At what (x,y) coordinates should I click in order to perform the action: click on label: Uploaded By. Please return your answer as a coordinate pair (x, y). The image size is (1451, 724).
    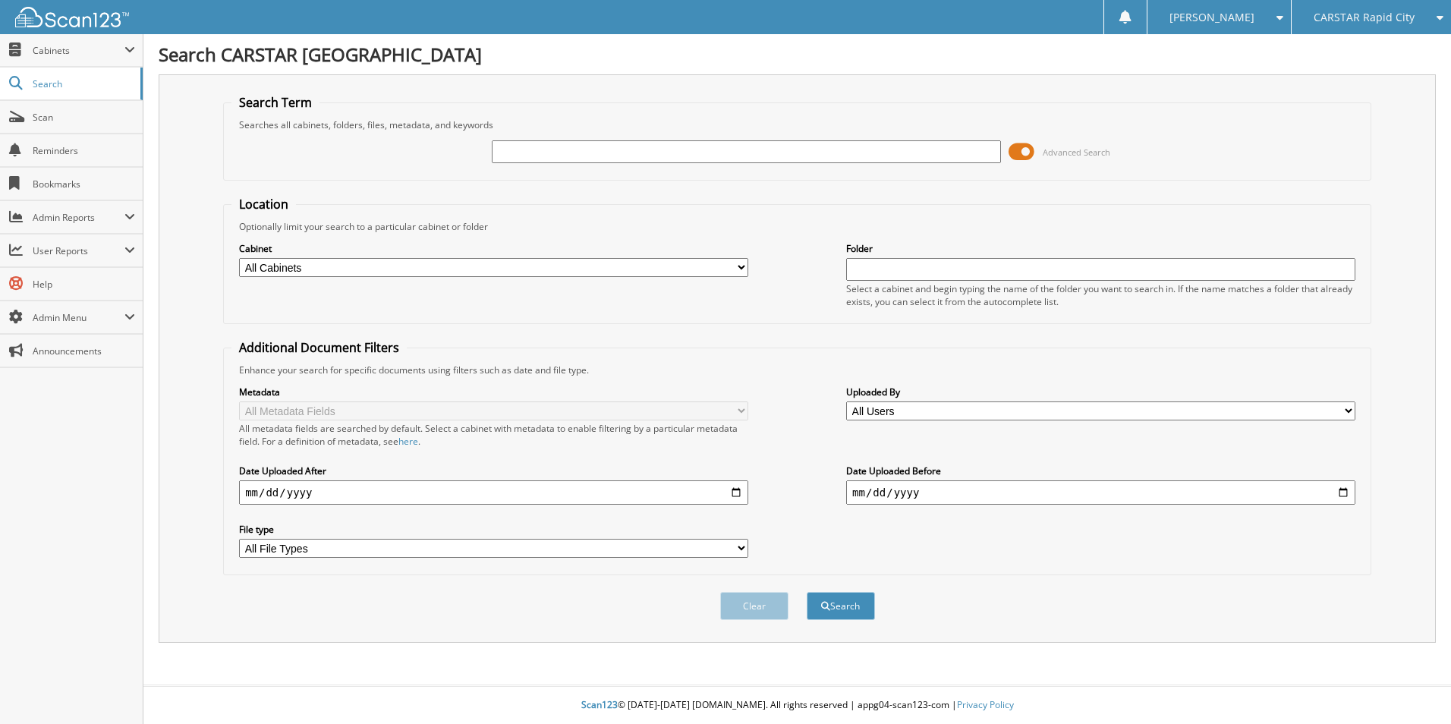
    Looking at the image, I should click on (1101, 392).